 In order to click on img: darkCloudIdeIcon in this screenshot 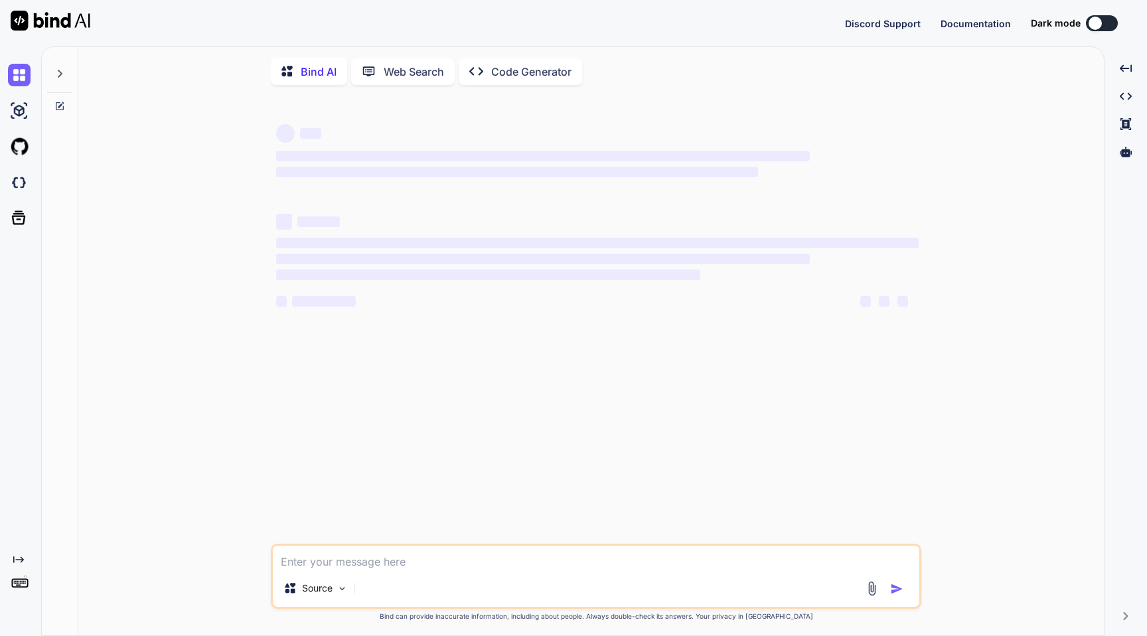, I will do `click(19, 183)`.